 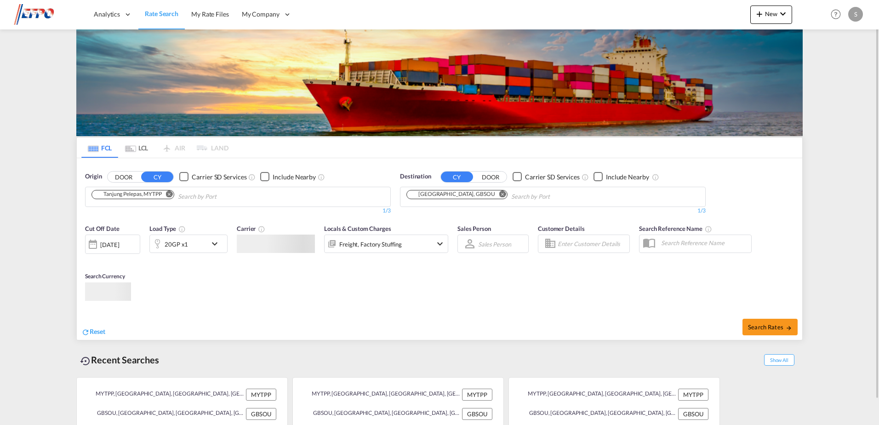 What do you see at coordinates (780, 360) in the screenshot?
I see `span: Show All` at bounding box center [780, 360].